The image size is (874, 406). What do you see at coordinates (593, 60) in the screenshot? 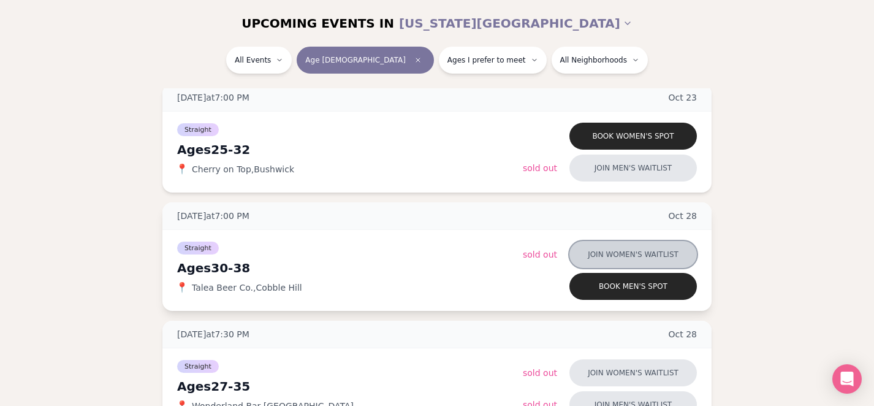
I see `span: All Neighborhoods` at bounding box center [593, 60].